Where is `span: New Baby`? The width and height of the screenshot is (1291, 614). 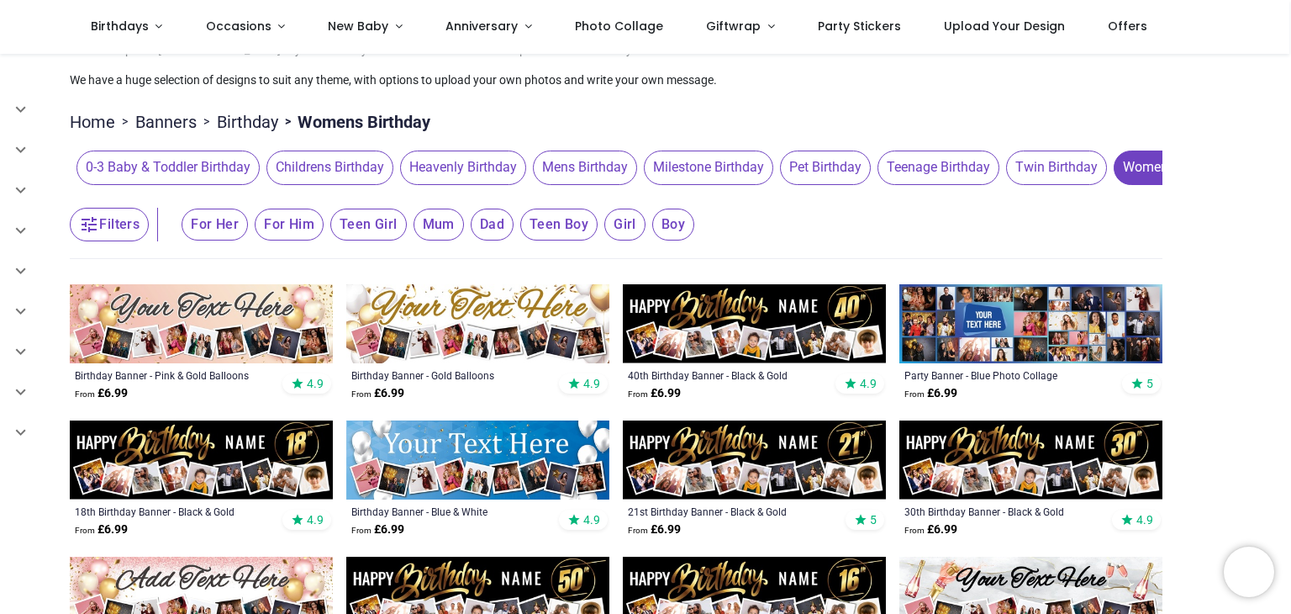
span: New Baby is located at coordinates (358, 26).